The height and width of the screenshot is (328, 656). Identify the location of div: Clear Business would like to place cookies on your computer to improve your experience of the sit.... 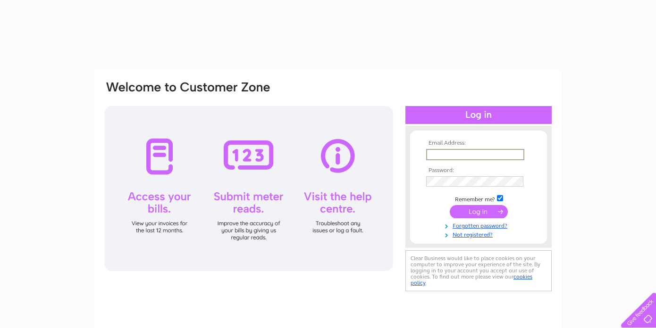
(479, 271).